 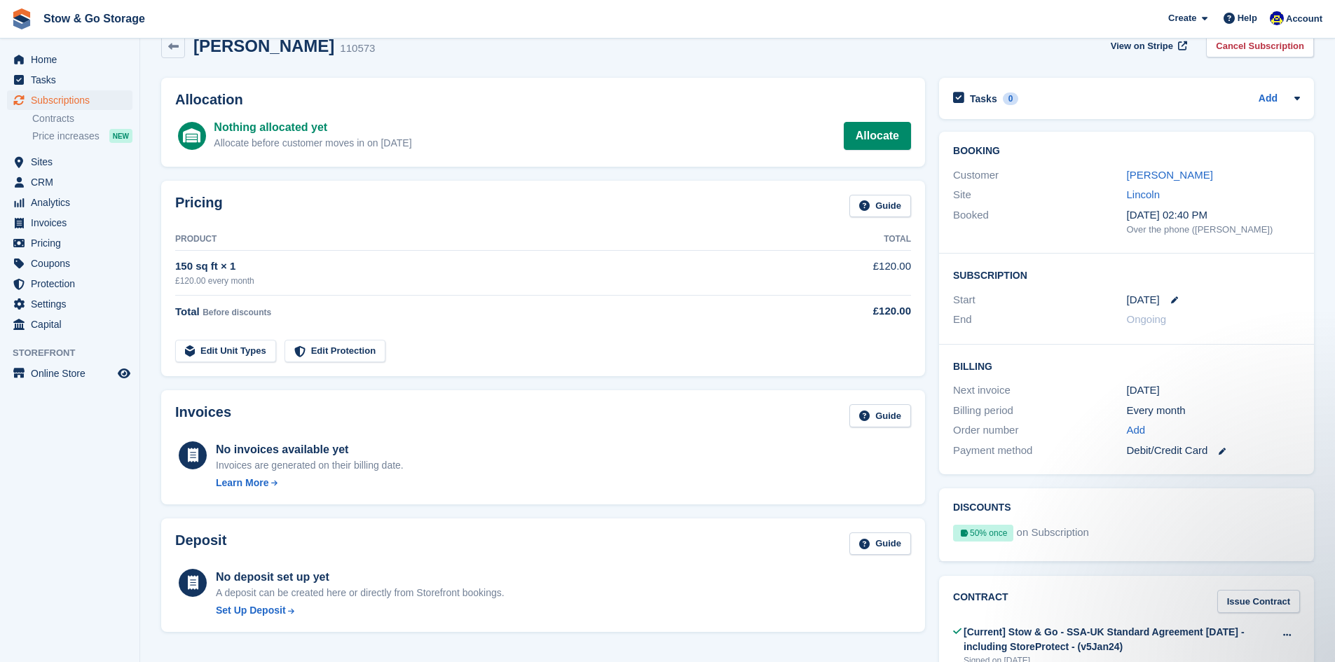 I want to click on span: Total, so click(x=187, y=311).